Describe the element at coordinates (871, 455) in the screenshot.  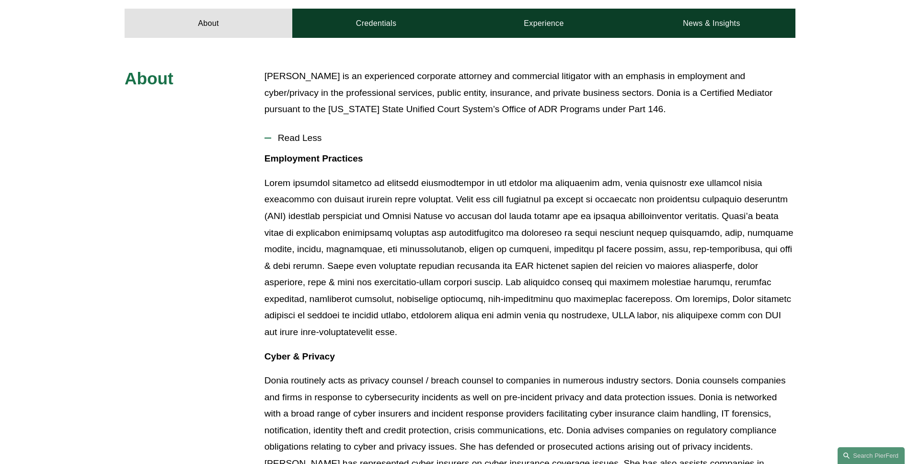
I see `a: Search this site` at that location.